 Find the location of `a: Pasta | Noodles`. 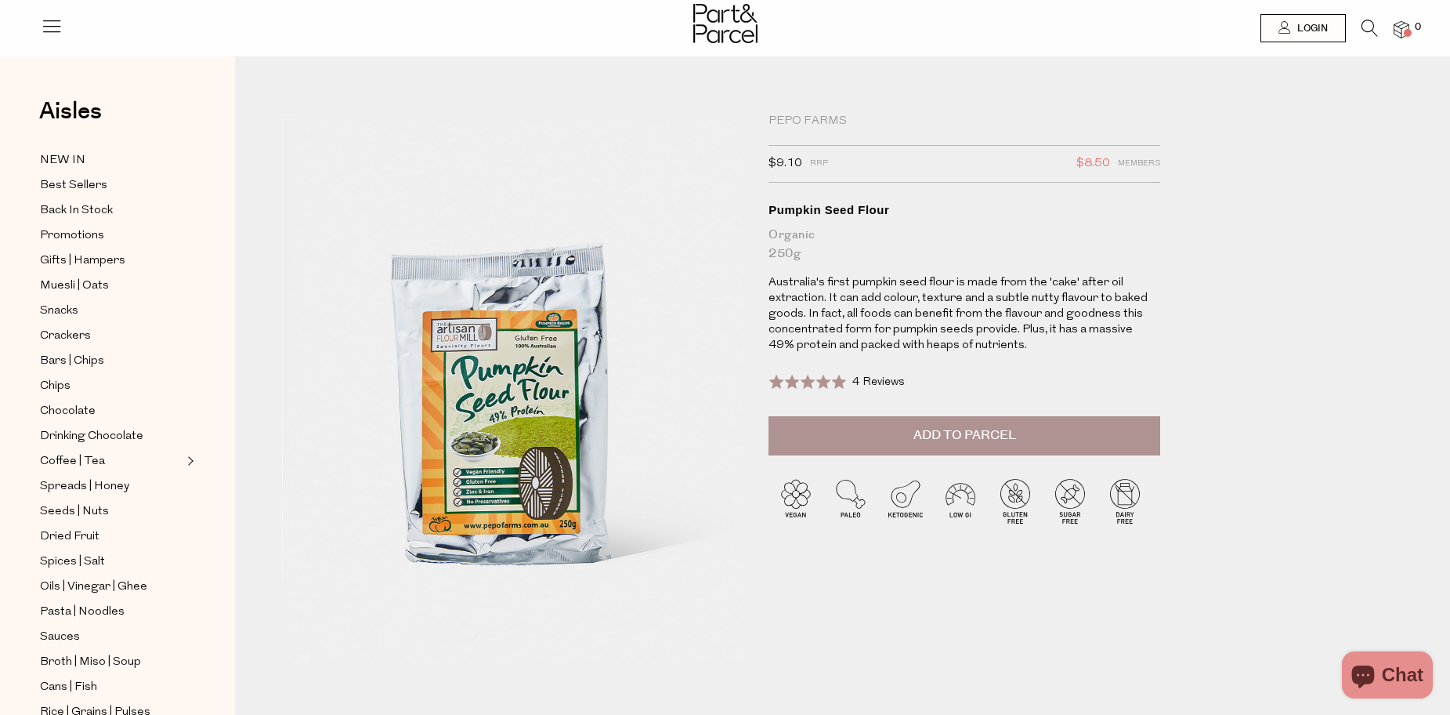

a: Pasta | Noodles is located at coordinates (111, 611).